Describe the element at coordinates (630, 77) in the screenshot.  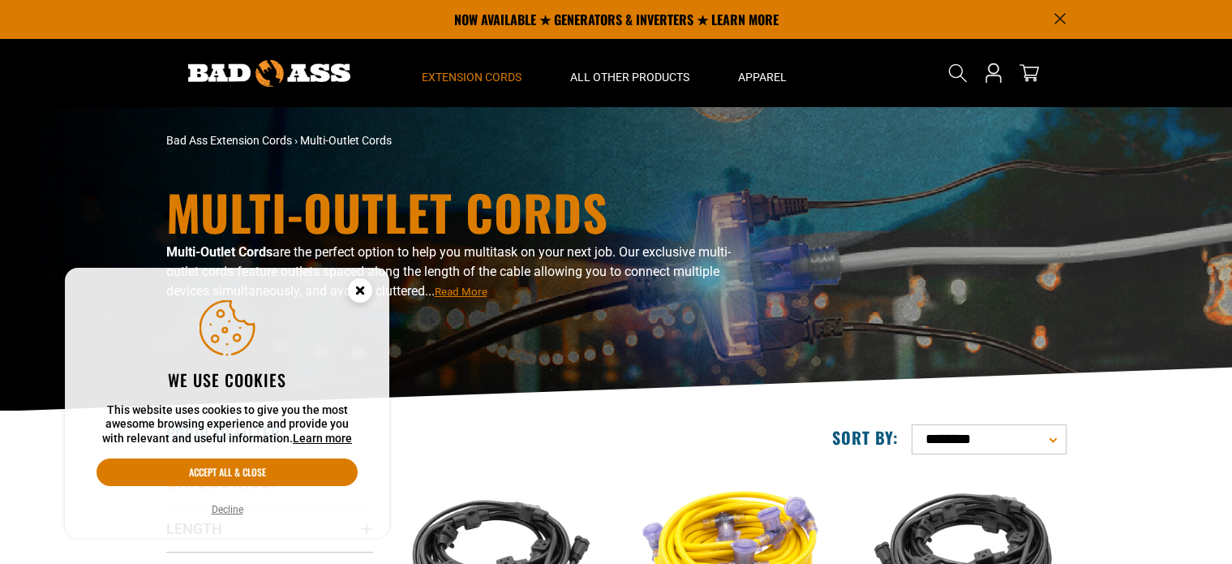
I see `span: All Other Products` at that location.